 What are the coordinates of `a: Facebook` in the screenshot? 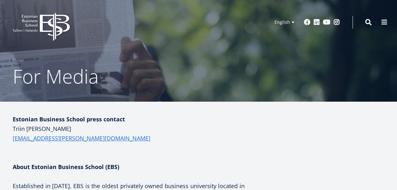 It's located at (307, 22).